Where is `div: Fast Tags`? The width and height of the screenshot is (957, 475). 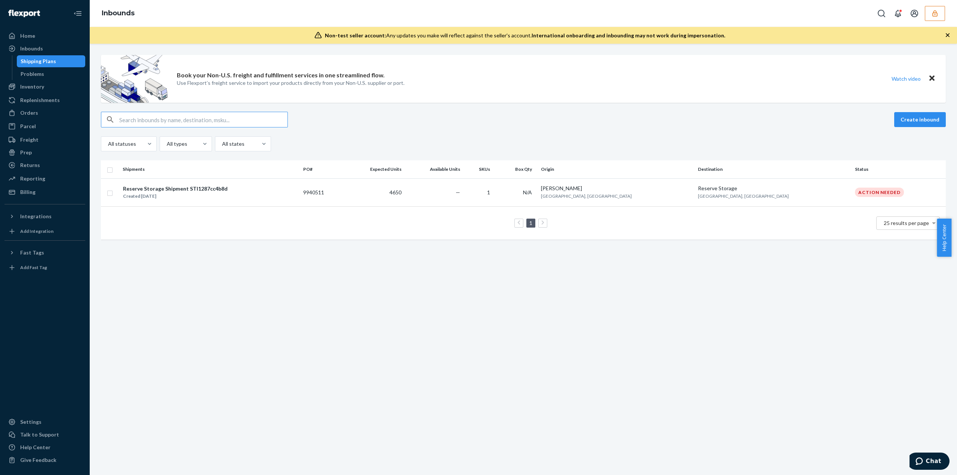 div: Fast Tags is located at coordinates (32, 253).